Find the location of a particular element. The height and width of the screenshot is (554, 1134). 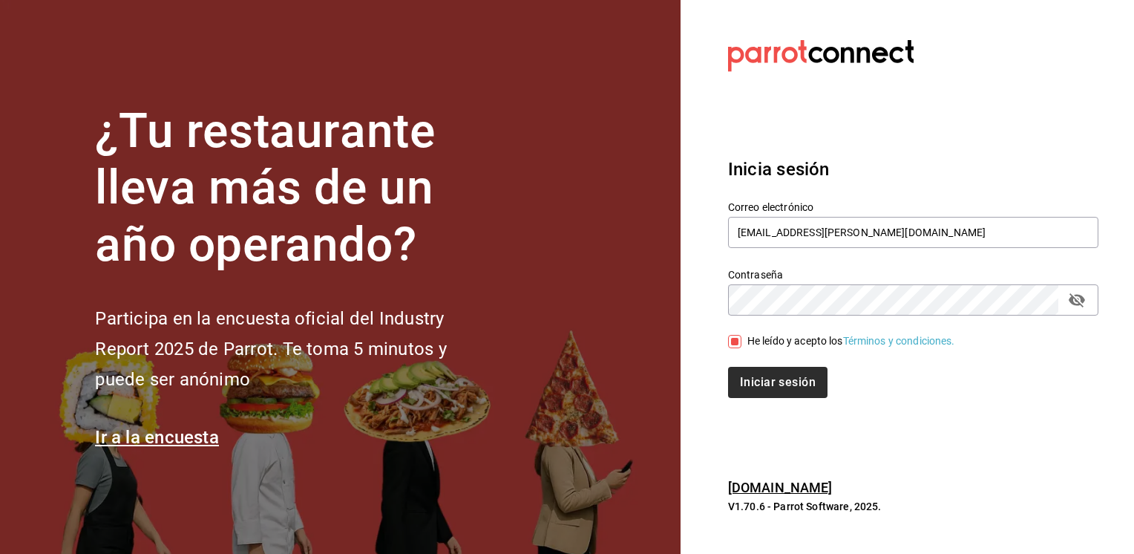

button: Iniciar sesión is located at coordinates (778, 382).